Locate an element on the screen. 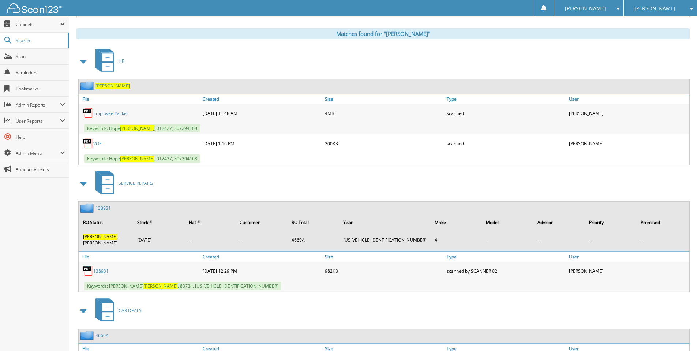  td: 4669A is located at coordinates (313, 240).